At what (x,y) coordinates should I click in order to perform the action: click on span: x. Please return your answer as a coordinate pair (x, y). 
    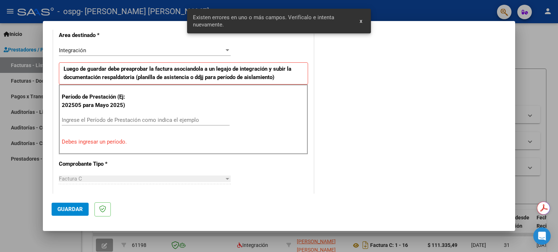
    Looking at the image, I should click on (361, 21).